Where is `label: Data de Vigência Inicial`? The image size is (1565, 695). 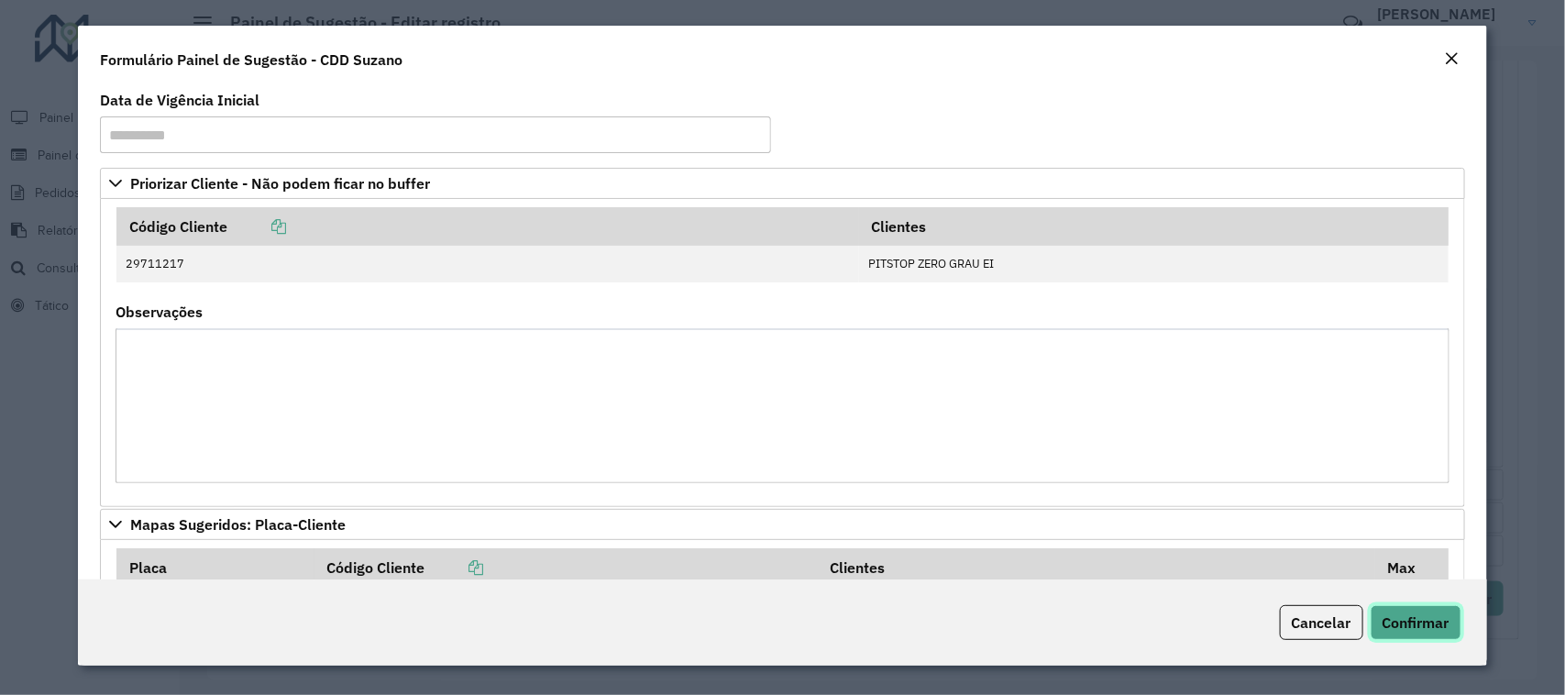
label: Data de Vigência Inicial is located at coordinates (180, 100).